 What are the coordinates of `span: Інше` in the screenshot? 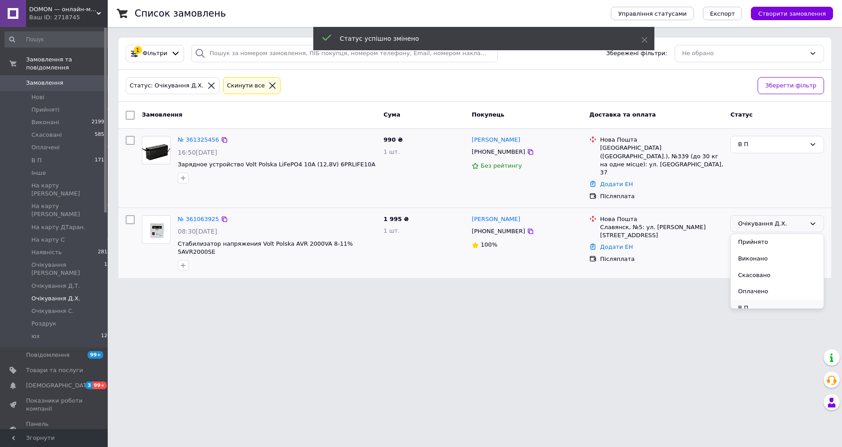 It's located at (39, 173).